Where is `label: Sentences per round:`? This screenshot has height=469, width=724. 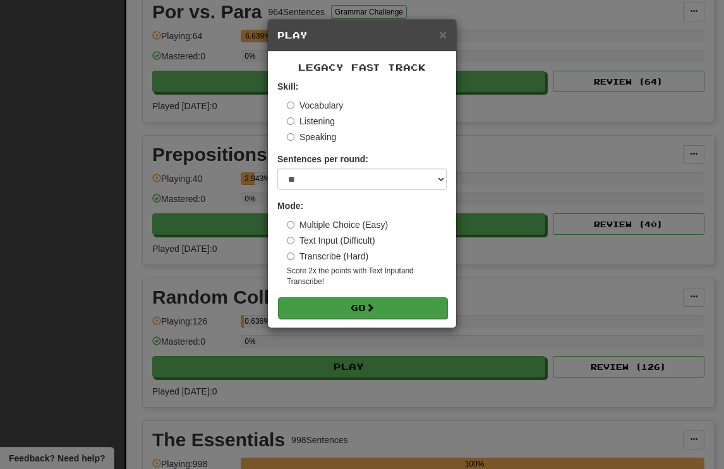
label: Sentences per round: is located at coordinates (323, 159).